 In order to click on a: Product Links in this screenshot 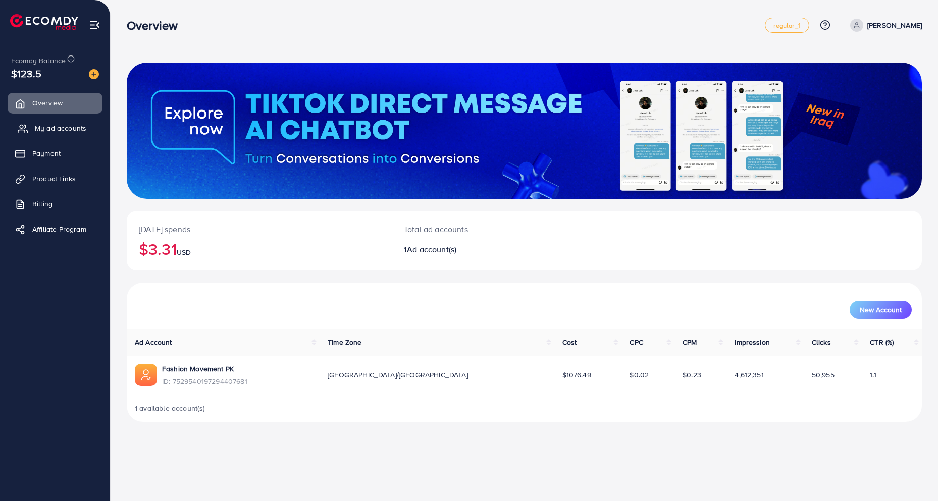, I will do `click(55, 179)`.